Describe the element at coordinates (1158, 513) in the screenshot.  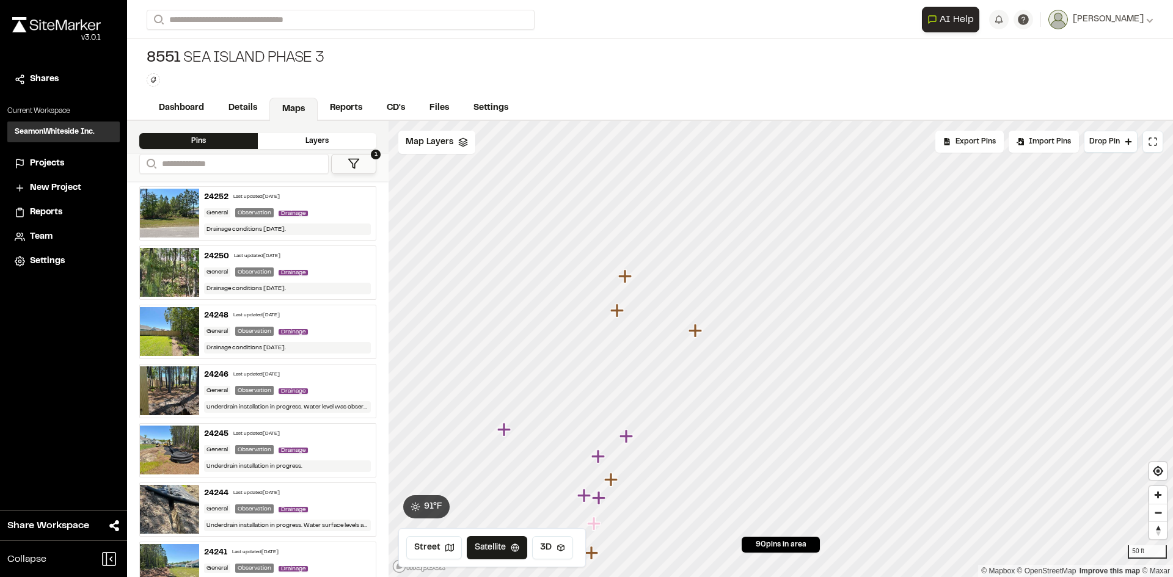
I see `button: Zoom out` at that location.